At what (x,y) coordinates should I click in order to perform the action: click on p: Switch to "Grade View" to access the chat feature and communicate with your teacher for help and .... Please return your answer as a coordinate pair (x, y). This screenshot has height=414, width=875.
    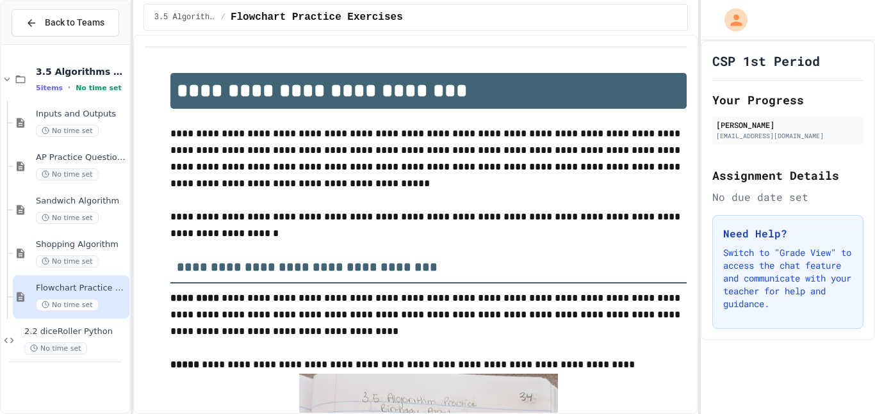
    Looking at the image, I should click on (788, 279).